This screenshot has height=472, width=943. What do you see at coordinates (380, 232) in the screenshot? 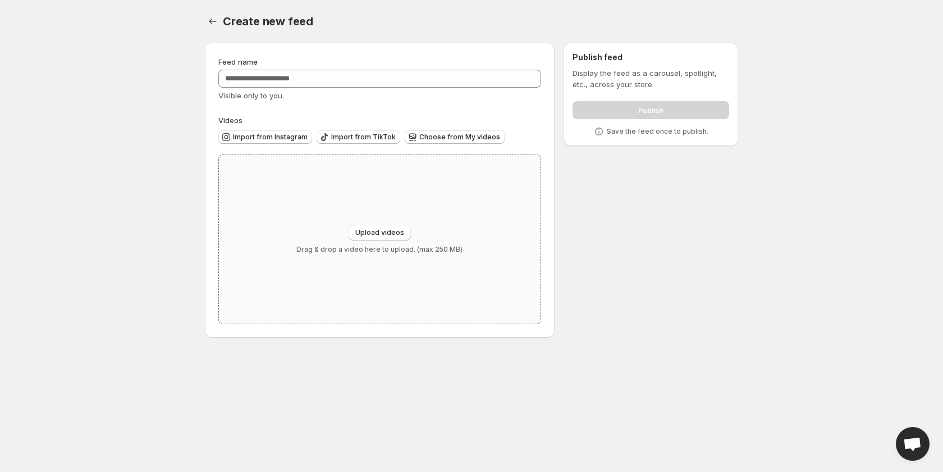
I see `span: Upload videos` at bounding box center [380, 232].